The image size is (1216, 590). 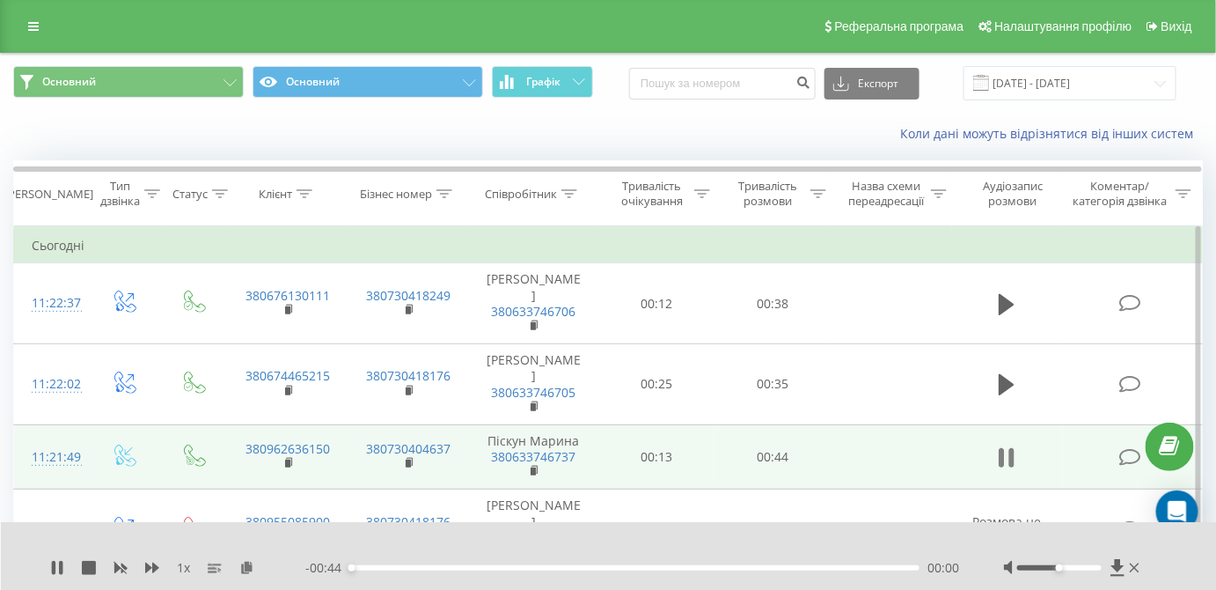 What do you see at coordinates (275, 194) in the screenshot?
I see `div: Клієнт` at bounding box center [275, 194].